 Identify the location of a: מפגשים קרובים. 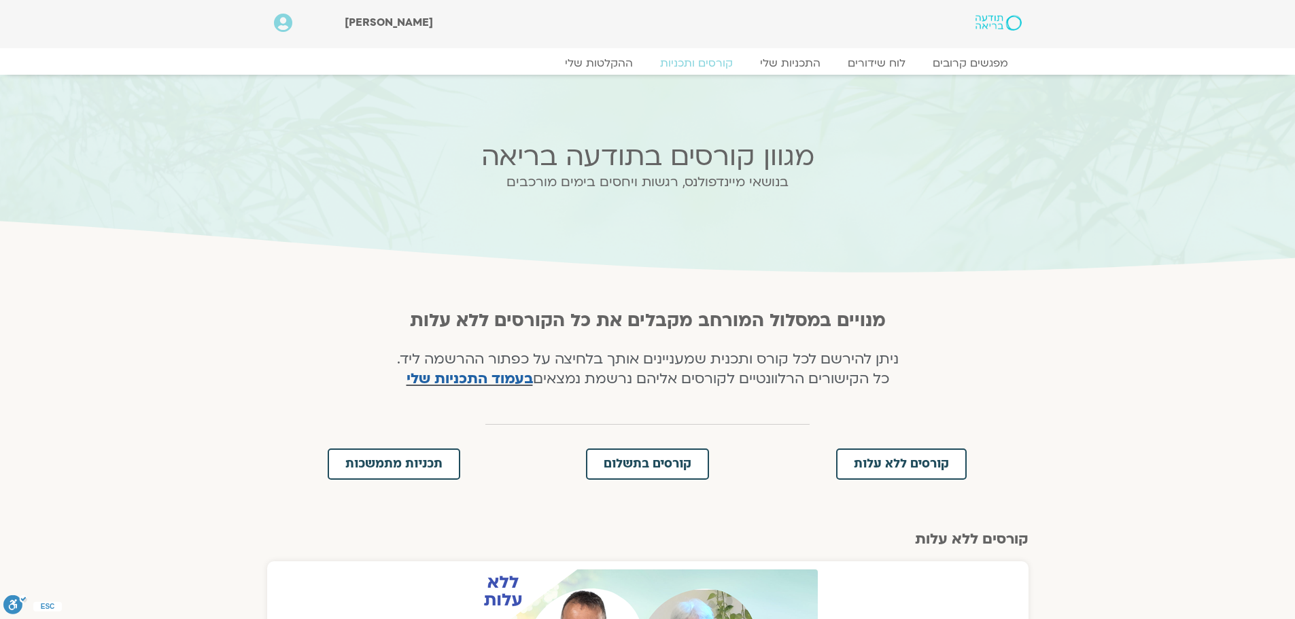
(970, 63).